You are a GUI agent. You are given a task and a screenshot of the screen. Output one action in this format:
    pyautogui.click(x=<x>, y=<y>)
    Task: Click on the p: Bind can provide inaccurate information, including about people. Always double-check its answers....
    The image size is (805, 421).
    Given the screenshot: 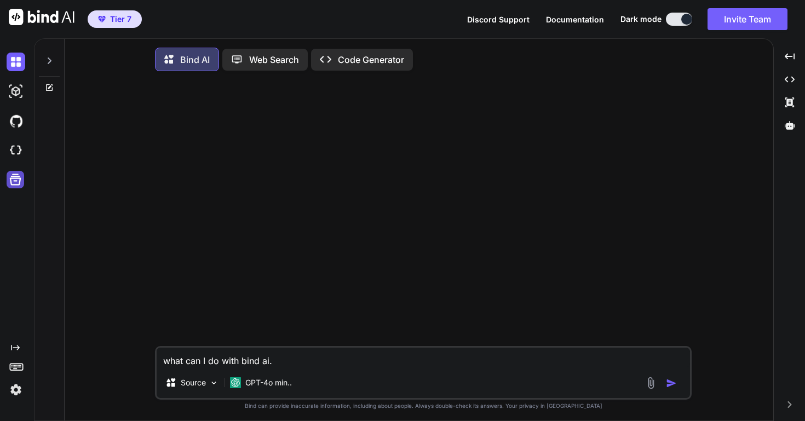 What is the action you would take?
    pyautogui.click(x=424, y=406)
    